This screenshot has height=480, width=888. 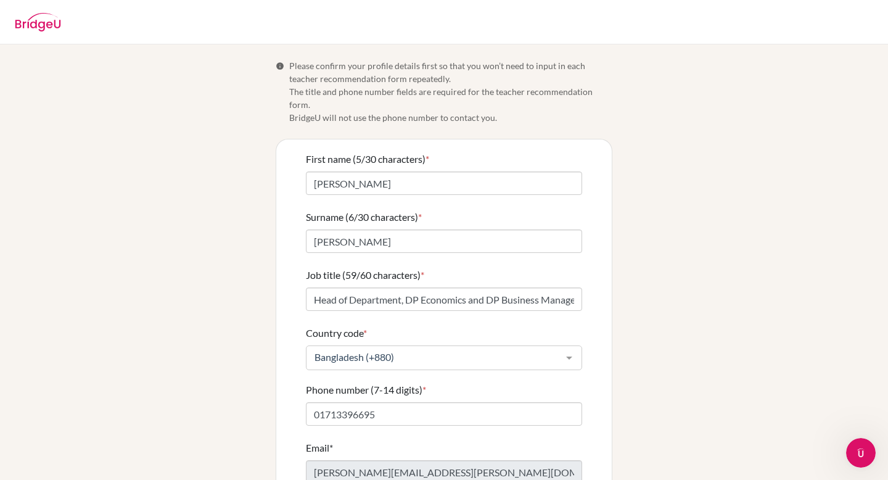 I want to click on span: Please confirm your profile details first so that you won’t need to input in each teacher recomme..., so click(x=451, y=91).